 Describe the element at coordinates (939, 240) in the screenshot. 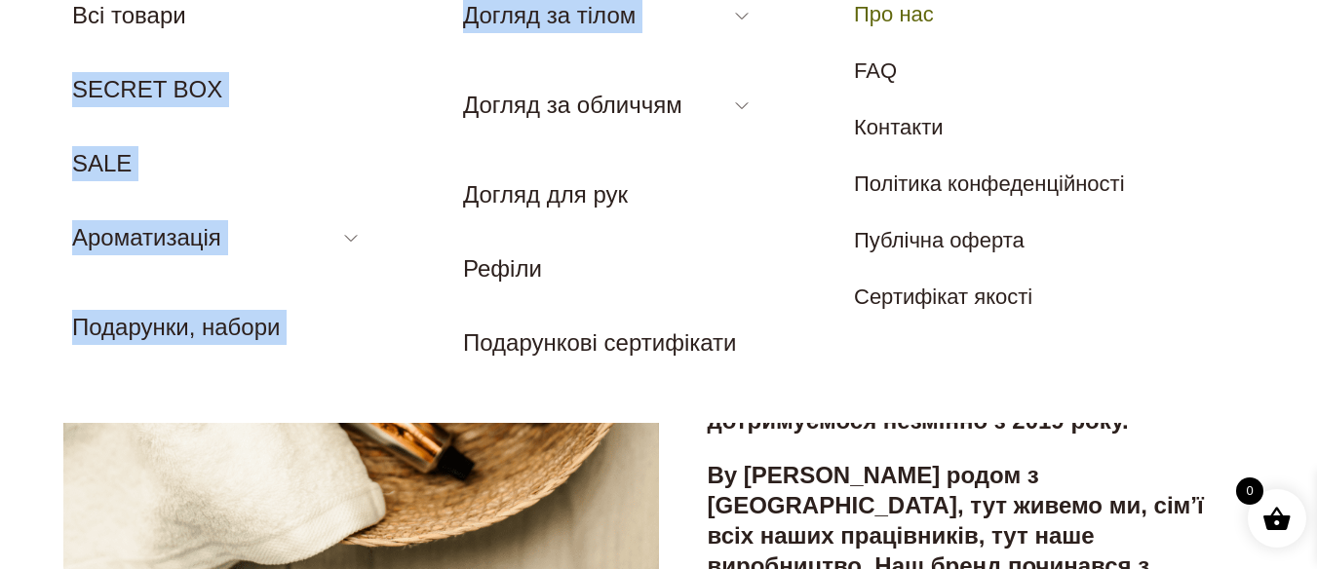

I see `a: Публічна оферта` at that location.